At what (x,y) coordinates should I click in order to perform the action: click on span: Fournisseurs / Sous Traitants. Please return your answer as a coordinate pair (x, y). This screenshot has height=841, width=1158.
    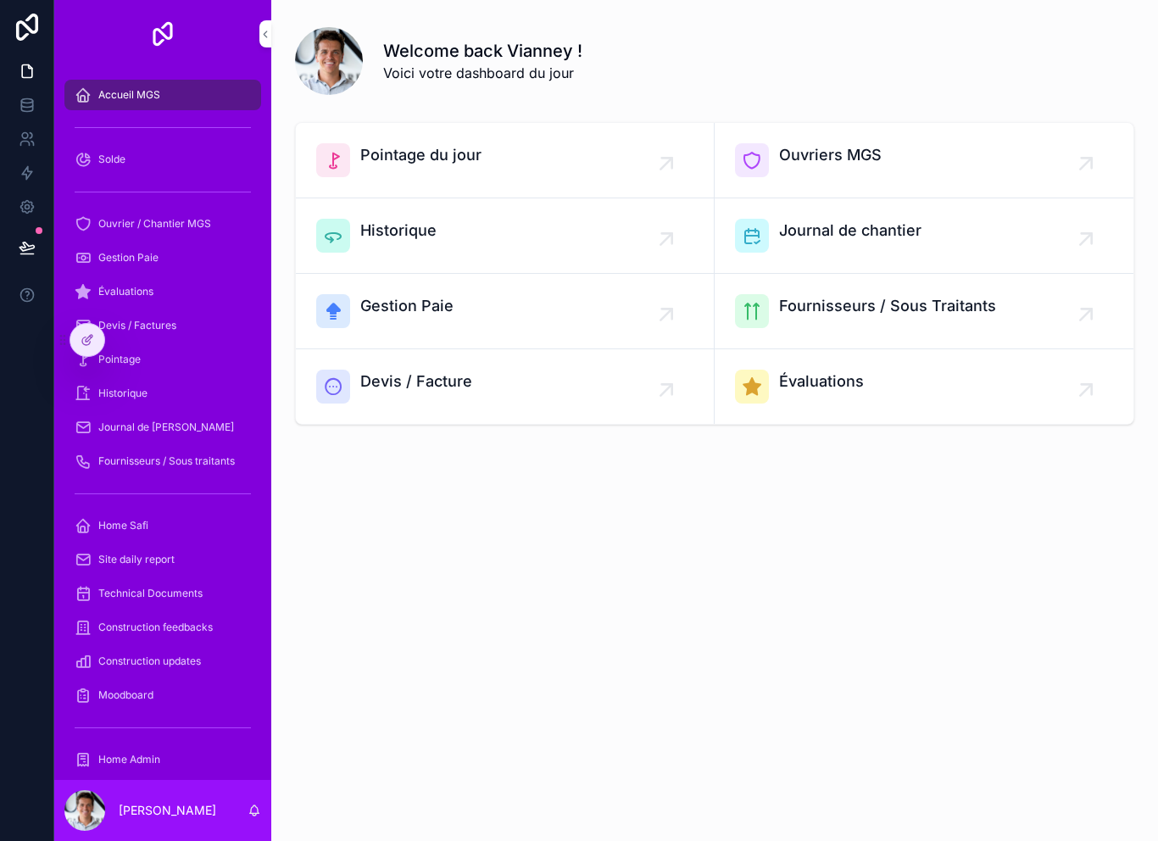
    Looking at the image, I should click on (888, 306).